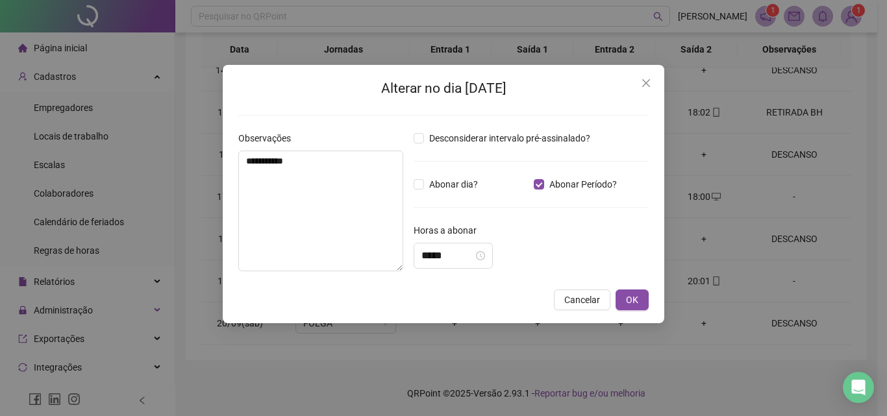  What do you see at coordinates (858, 388) in the screenshot?
I see `div: Open Intercom Messenger` at bounding box center [858, 388].